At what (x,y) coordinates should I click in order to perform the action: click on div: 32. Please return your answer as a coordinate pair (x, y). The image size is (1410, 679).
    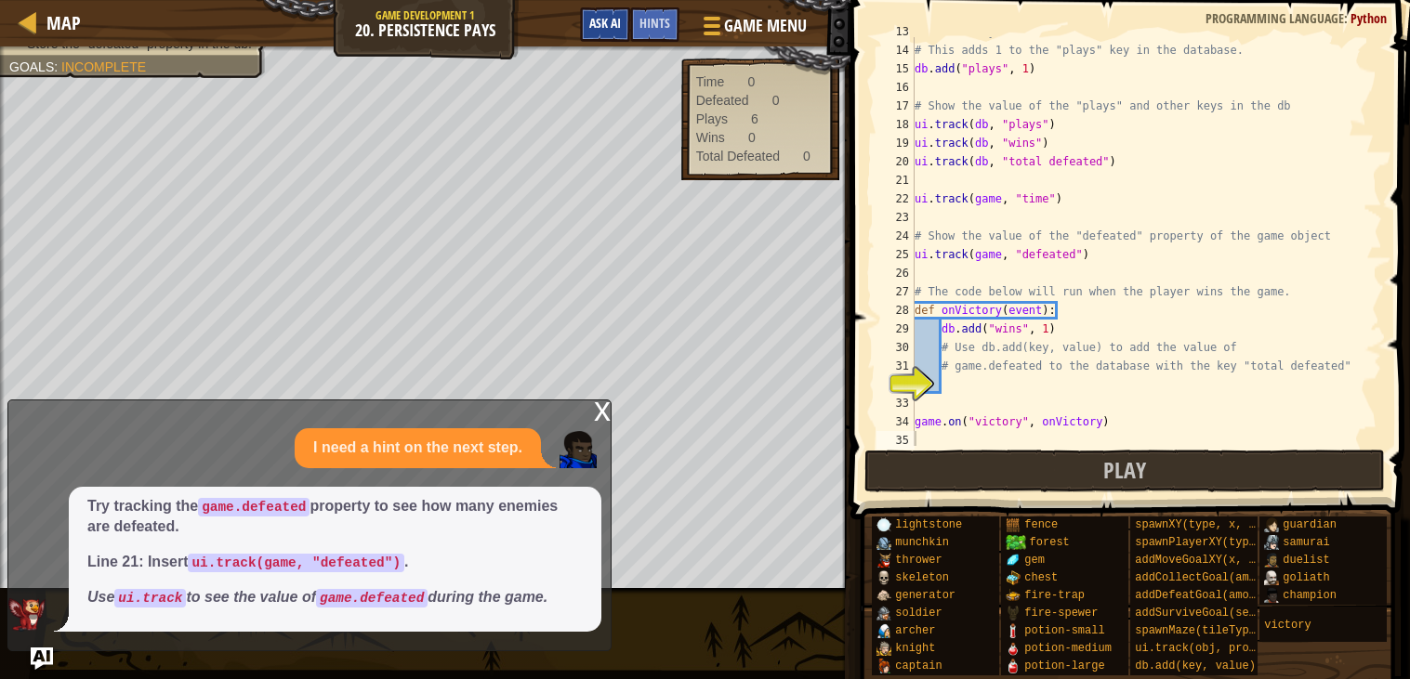
    Looking at the image, I should click on (895, 385).